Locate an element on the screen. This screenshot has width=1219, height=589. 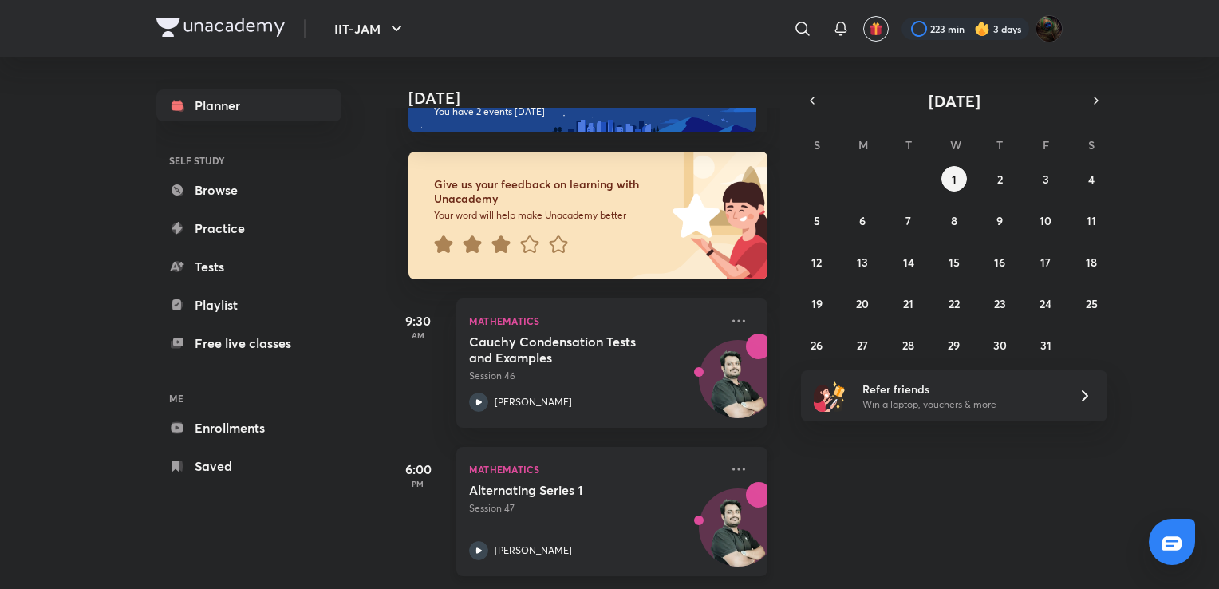
abbr: October 9, 2025 is located at coordinates (999, 220).